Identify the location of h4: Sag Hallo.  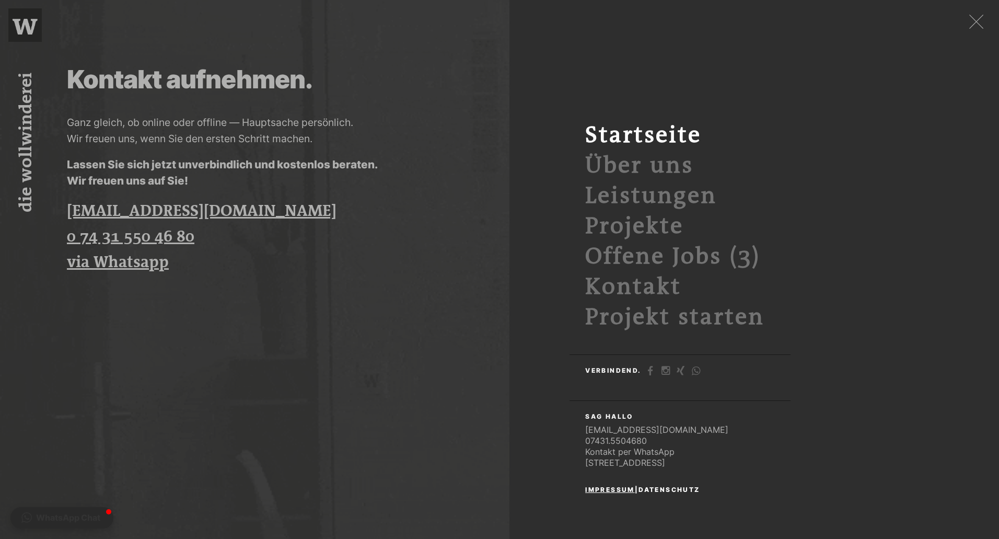
(610, 416).